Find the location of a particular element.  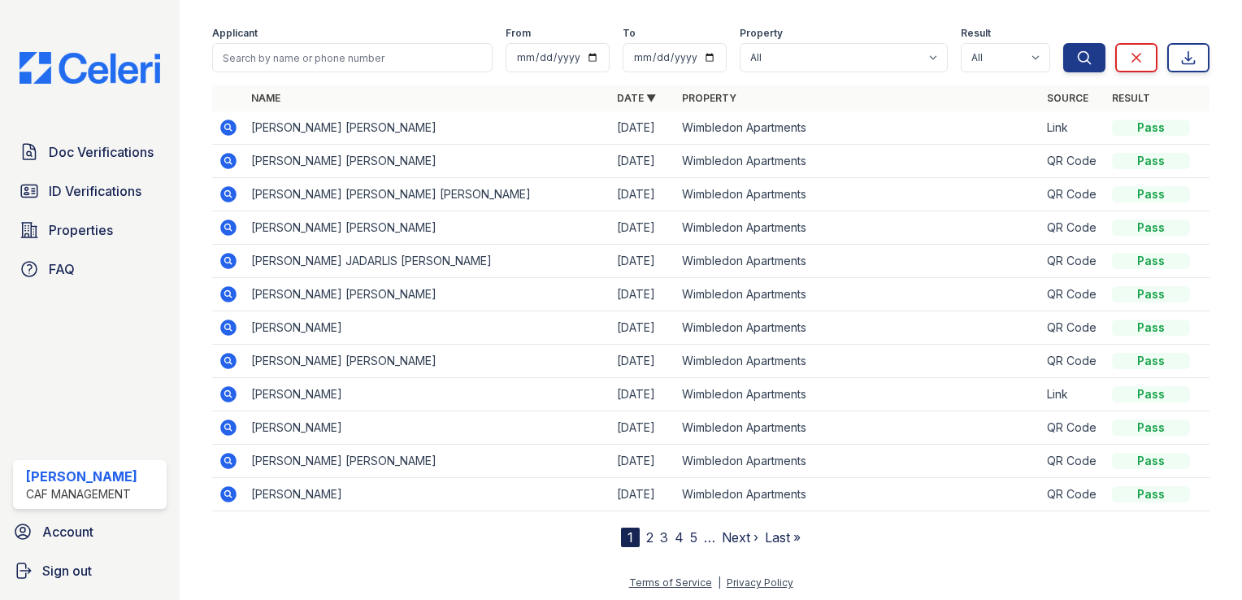

label: Applicant is located at coordinates (235, 33).